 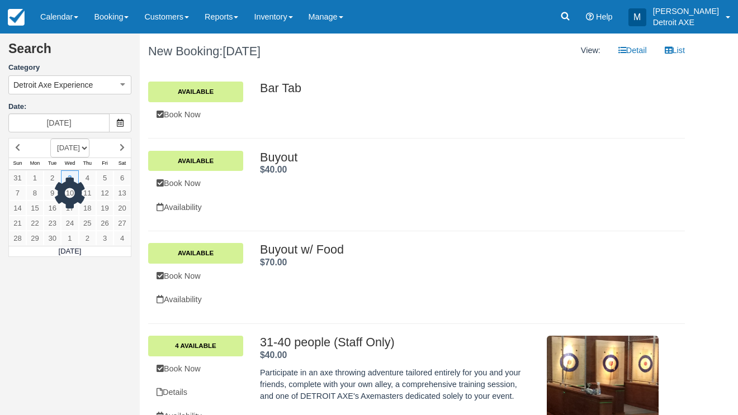 I want to click on span: $70.00, so click(x=273, y=262).